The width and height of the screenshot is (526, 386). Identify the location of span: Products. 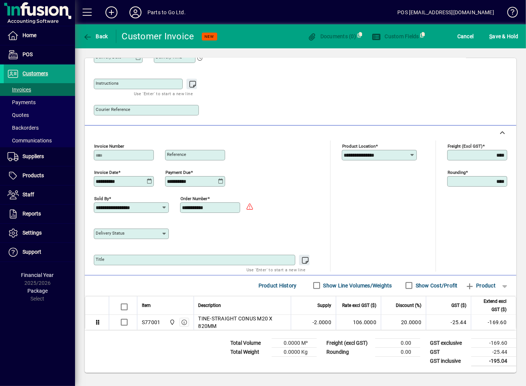
(33, 175).